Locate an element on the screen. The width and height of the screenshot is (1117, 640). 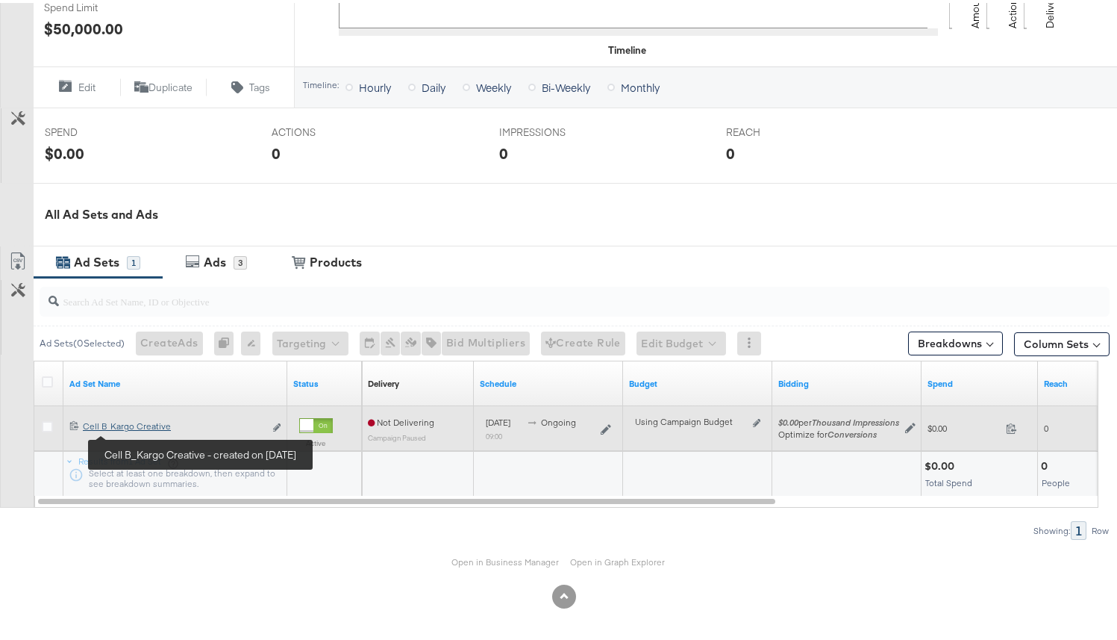
span: per is located at coordinates (839, 419).